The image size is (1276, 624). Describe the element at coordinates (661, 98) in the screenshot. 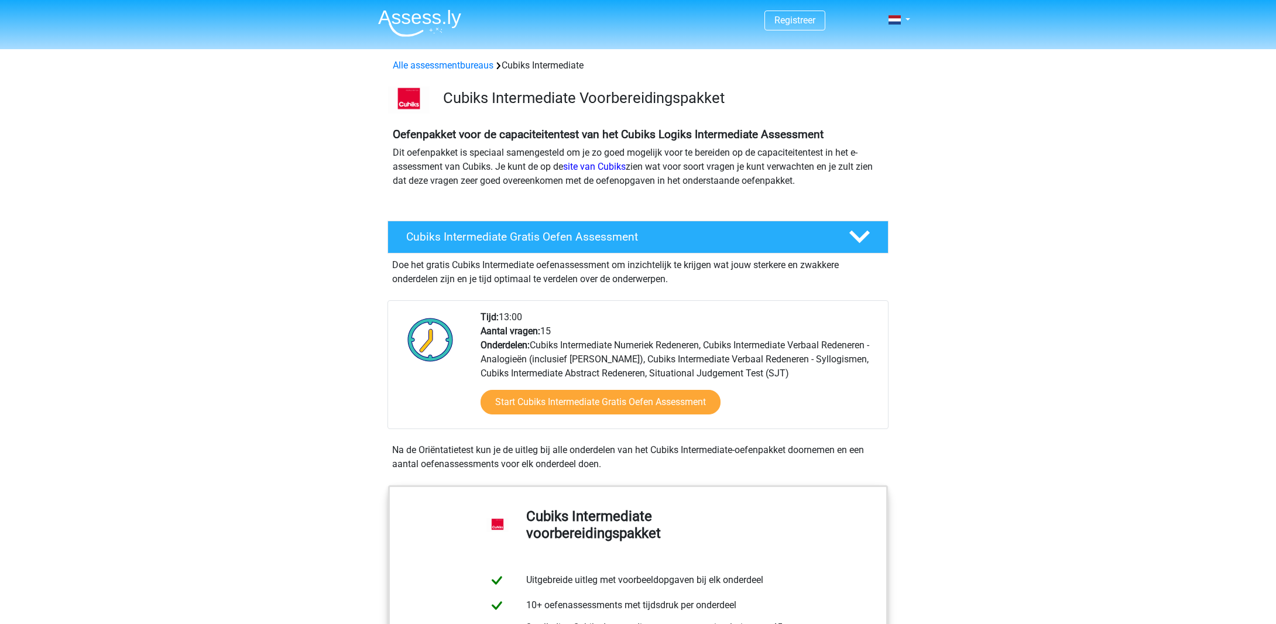

I see `h3: Cubiks Intermediate Voorbereidingspakket` at that location.